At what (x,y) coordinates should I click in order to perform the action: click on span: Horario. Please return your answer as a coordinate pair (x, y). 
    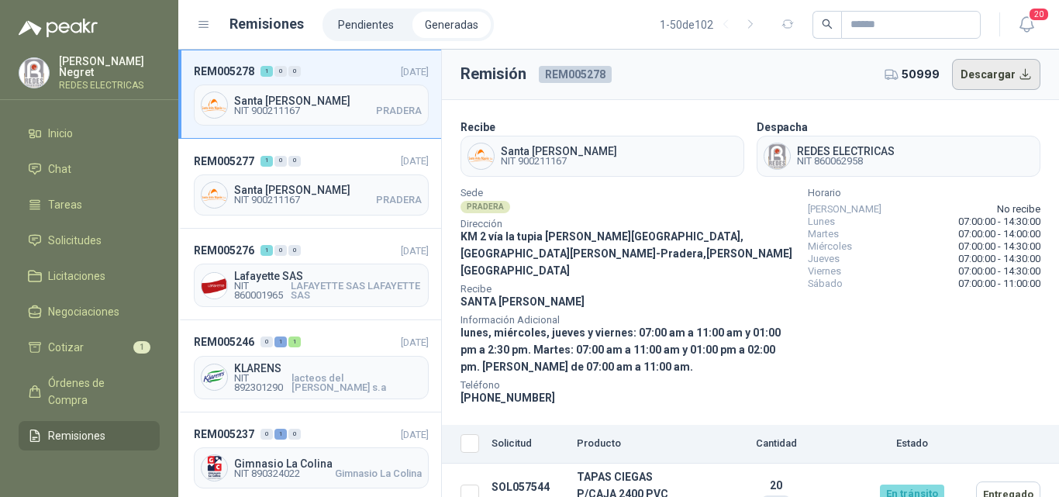
    Looking at the image, I should click on (924, 193).